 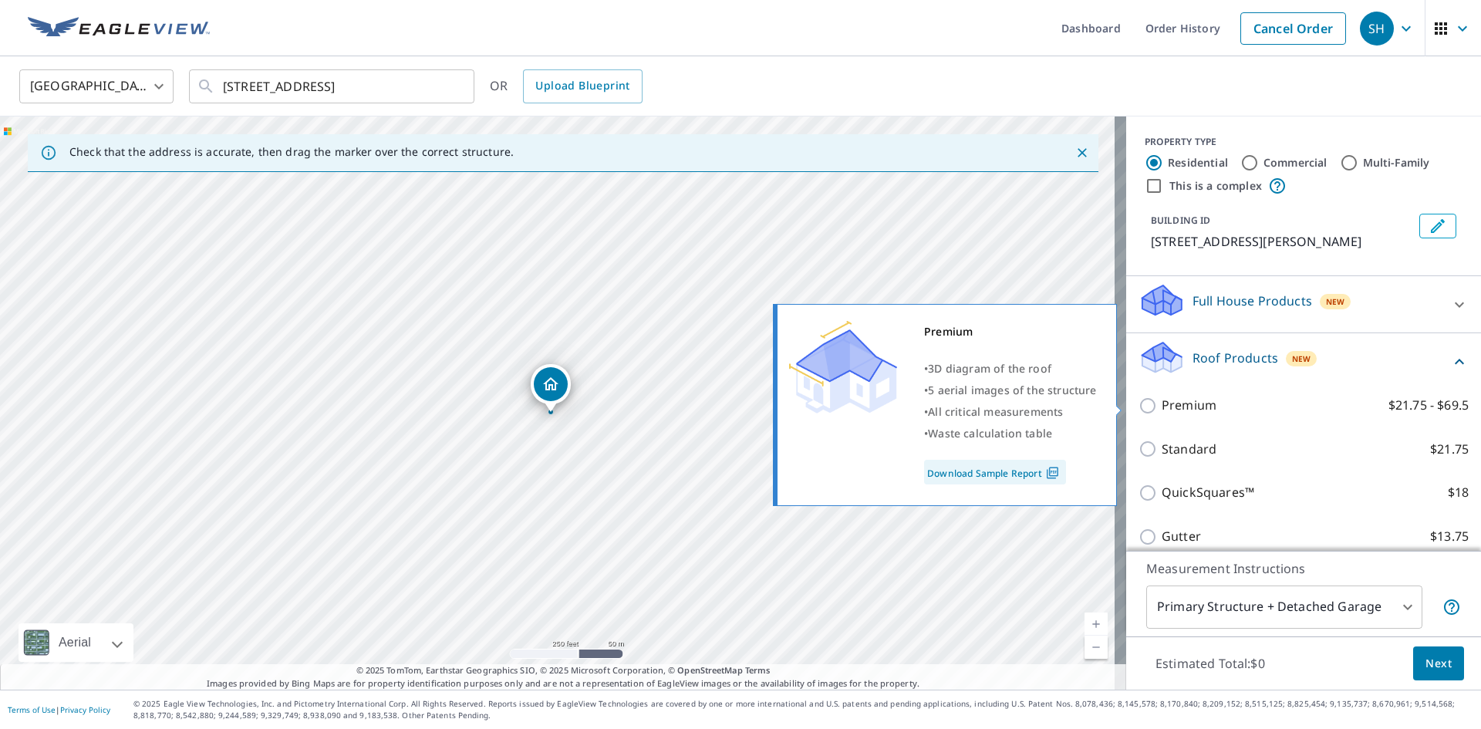 I want to click on span: All critical measurements, so click(x=995, y=411).